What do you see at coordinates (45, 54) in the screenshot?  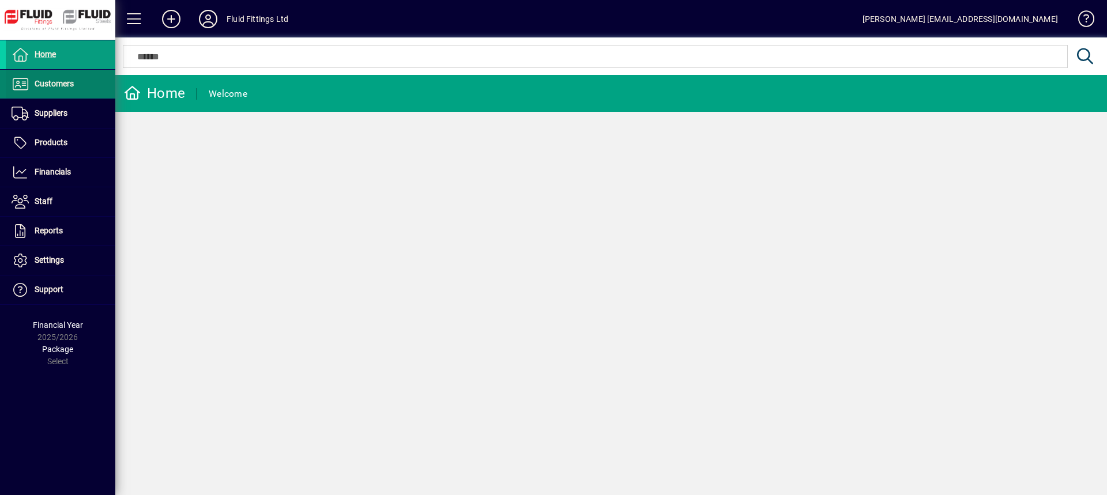 I see `span: Home` at bounding box center [45, 54].